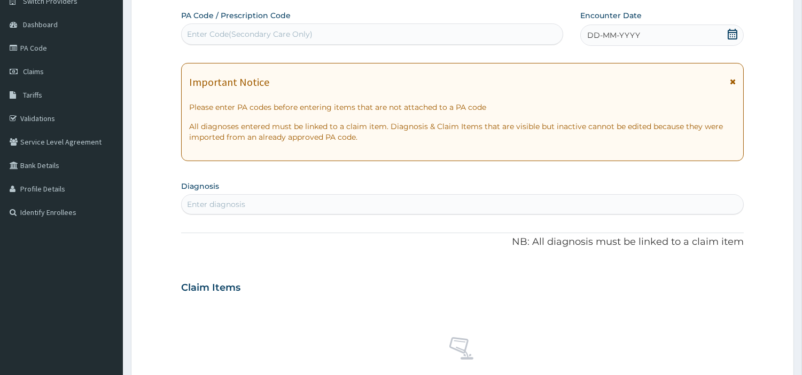 This screenshot has width=802, height=375. I want to click on p: Please enter PA codes before entering items that are not attached to a PA code, so click(462, 107).